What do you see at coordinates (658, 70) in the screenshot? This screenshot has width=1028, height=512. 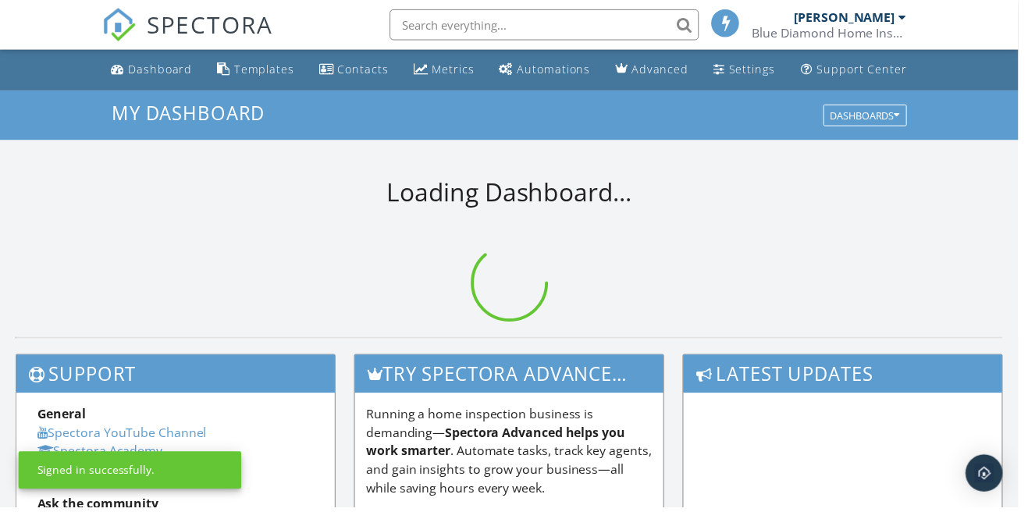 I see `a: Advanced` at bounding box center [658, 70].